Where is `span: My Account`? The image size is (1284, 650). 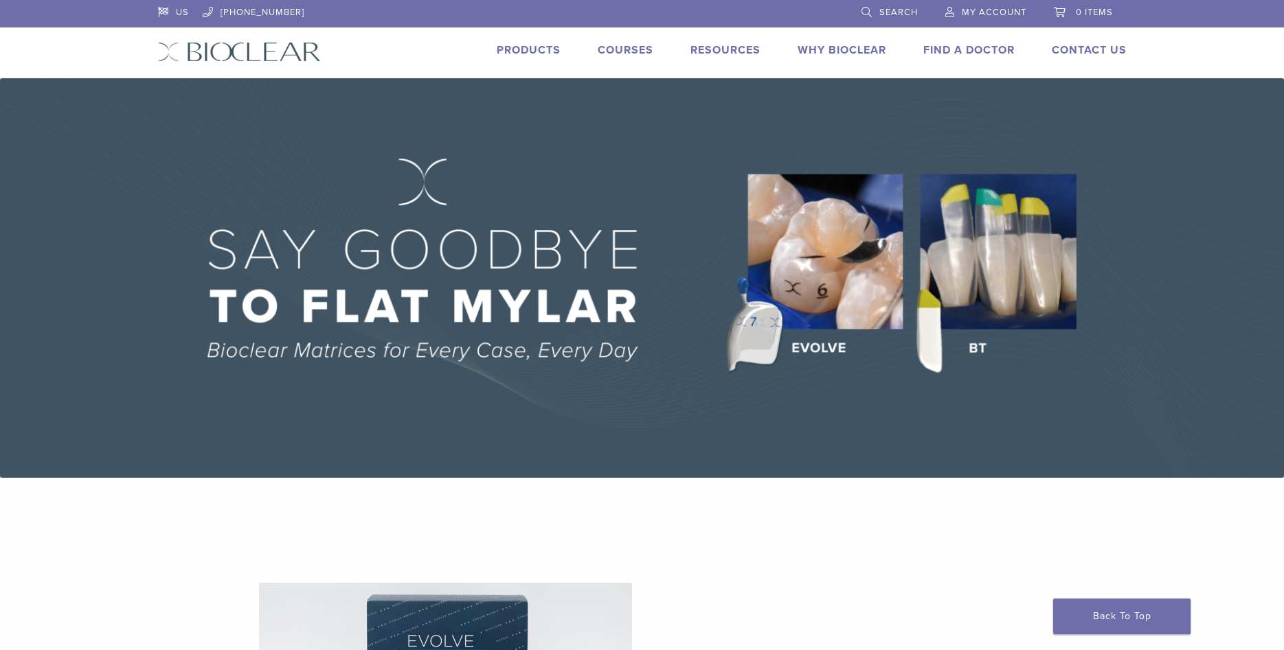 span: My Account is located at coordinates (994, 12).